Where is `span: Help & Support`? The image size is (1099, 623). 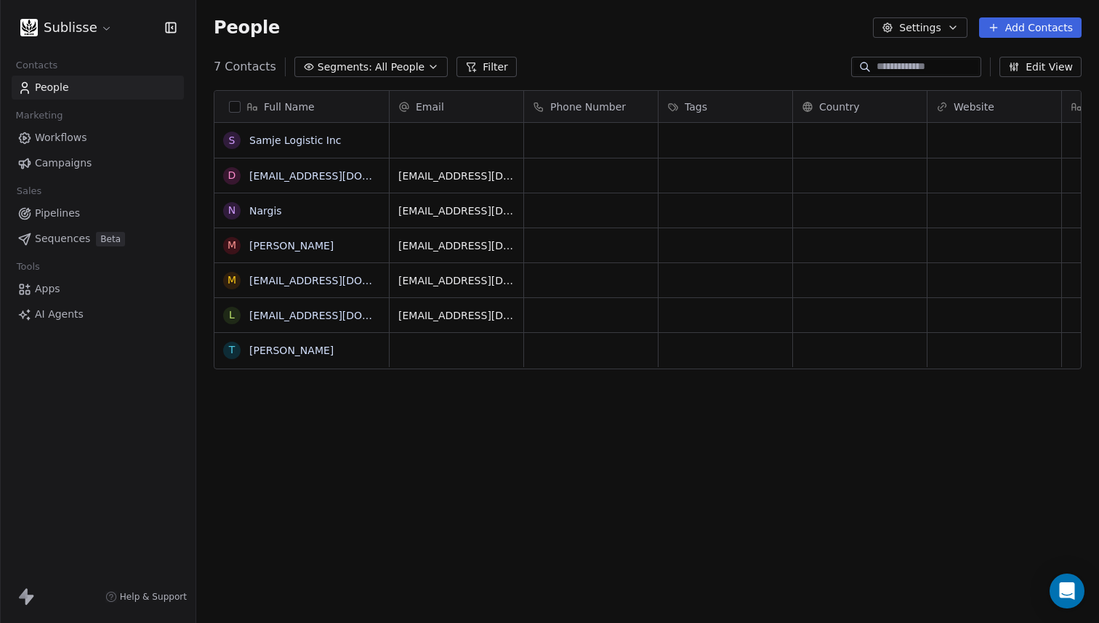 span: Help & Support is located at coordinates (153, 597).